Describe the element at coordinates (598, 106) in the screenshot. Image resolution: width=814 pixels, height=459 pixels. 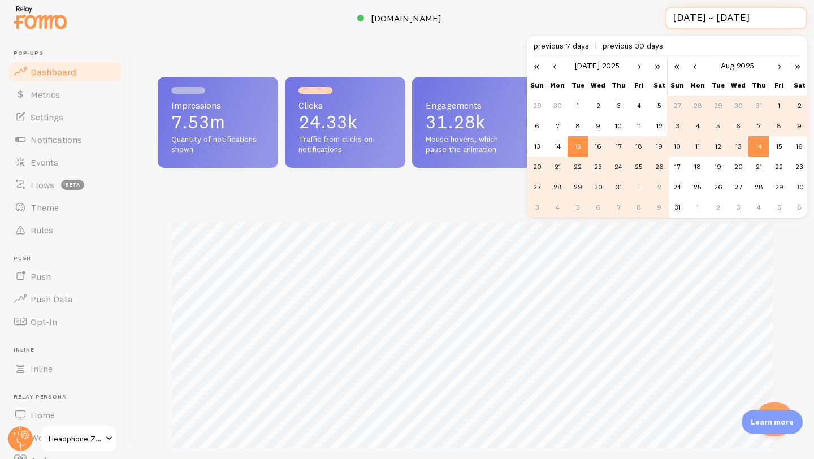
I see `td: 02/07/2025` at that location.